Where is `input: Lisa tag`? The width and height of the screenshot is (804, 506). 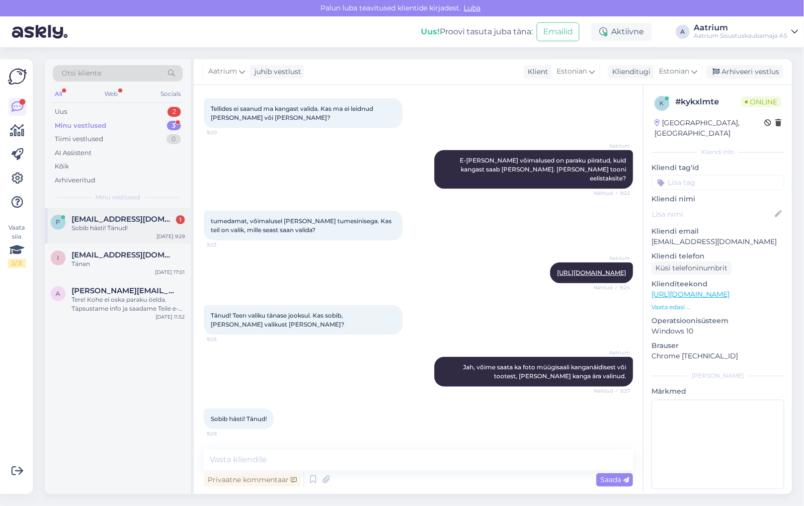 input: Lisa tag is located at coordinates (718, 182).